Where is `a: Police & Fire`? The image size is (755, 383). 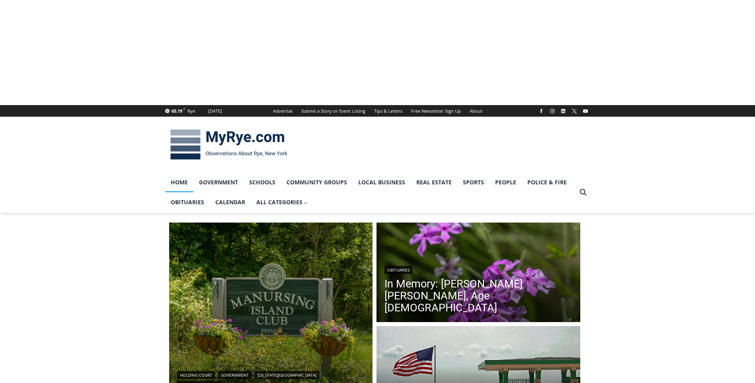 a: Police & Fire is located at coordinates (547, 182).